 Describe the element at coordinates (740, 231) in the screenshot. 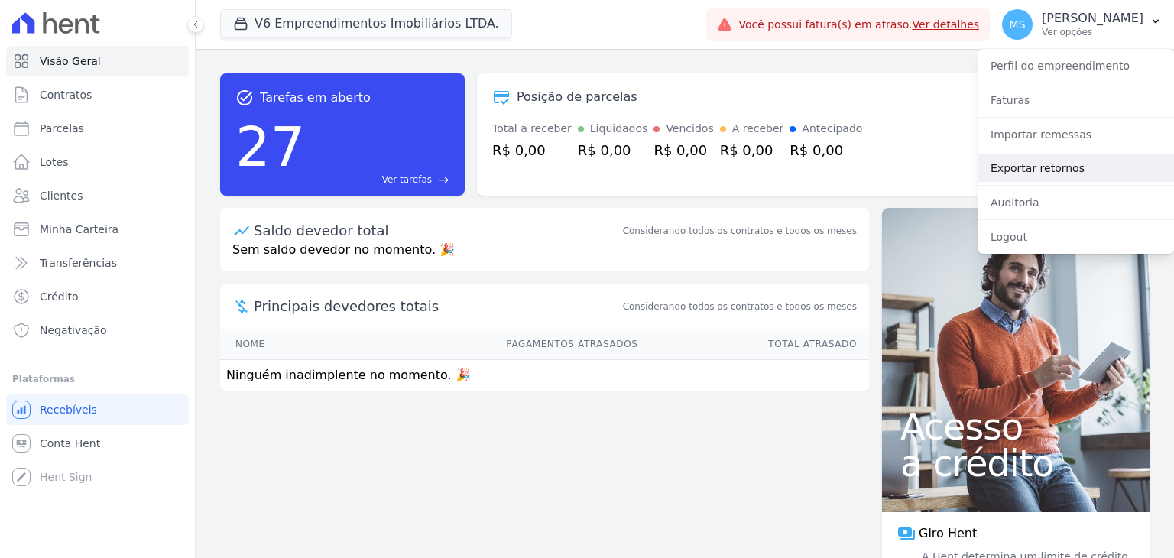

I see `div: Considerando todos os contratos e todos os meses` at that location.